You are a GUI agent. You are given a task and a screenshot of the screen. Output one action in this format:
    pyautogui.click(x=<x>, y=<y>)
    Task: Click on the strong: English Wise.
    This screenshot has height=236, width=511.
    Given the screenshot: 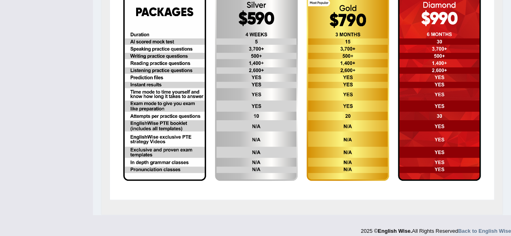 What is the action you would take?
    pyautogui.click(x=395, y=231)
    